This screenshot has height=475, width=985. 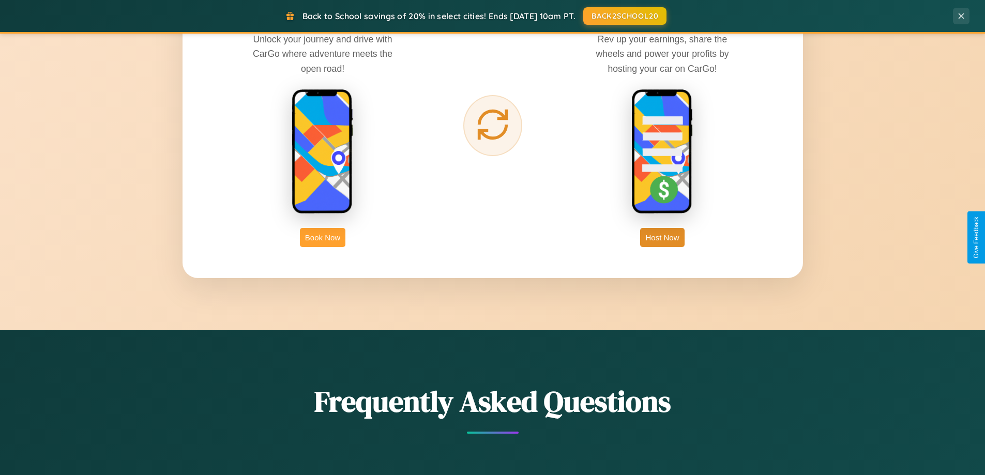 What do you see at coordinates (493, 401) in the screenshot?
I see `h2: Frequently Asked Questions` at bounding box center [493, 401].